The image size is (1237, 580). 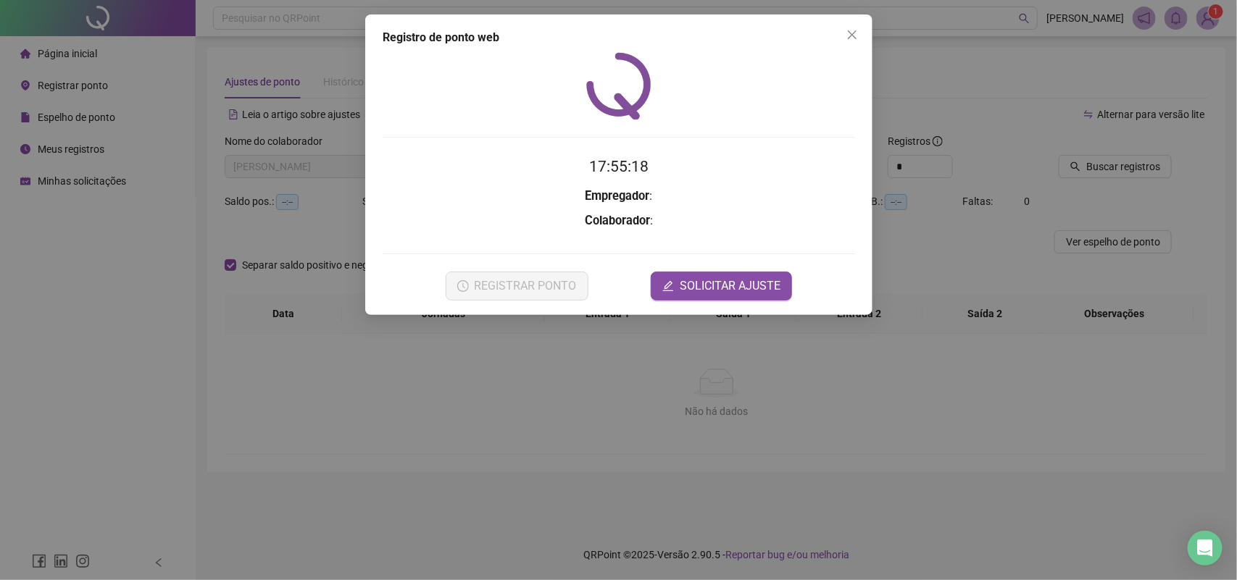 I want to click on time: 17:55:18, so click(x=619, y=167).